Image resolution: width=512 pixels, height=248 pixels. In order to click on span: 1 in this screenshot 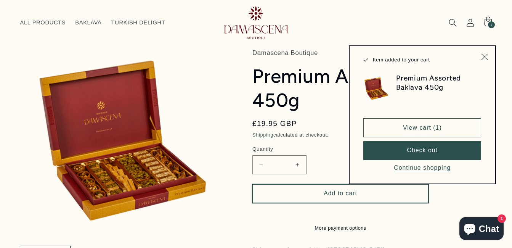, I will do `click(491, 25)`.